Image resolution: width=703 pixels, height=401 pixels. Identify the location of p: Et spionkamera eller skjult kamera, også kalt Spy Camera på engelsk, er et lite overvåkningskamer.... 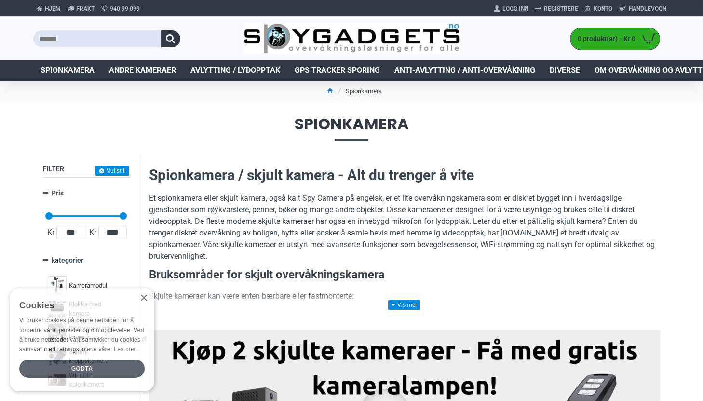
(405, 227).